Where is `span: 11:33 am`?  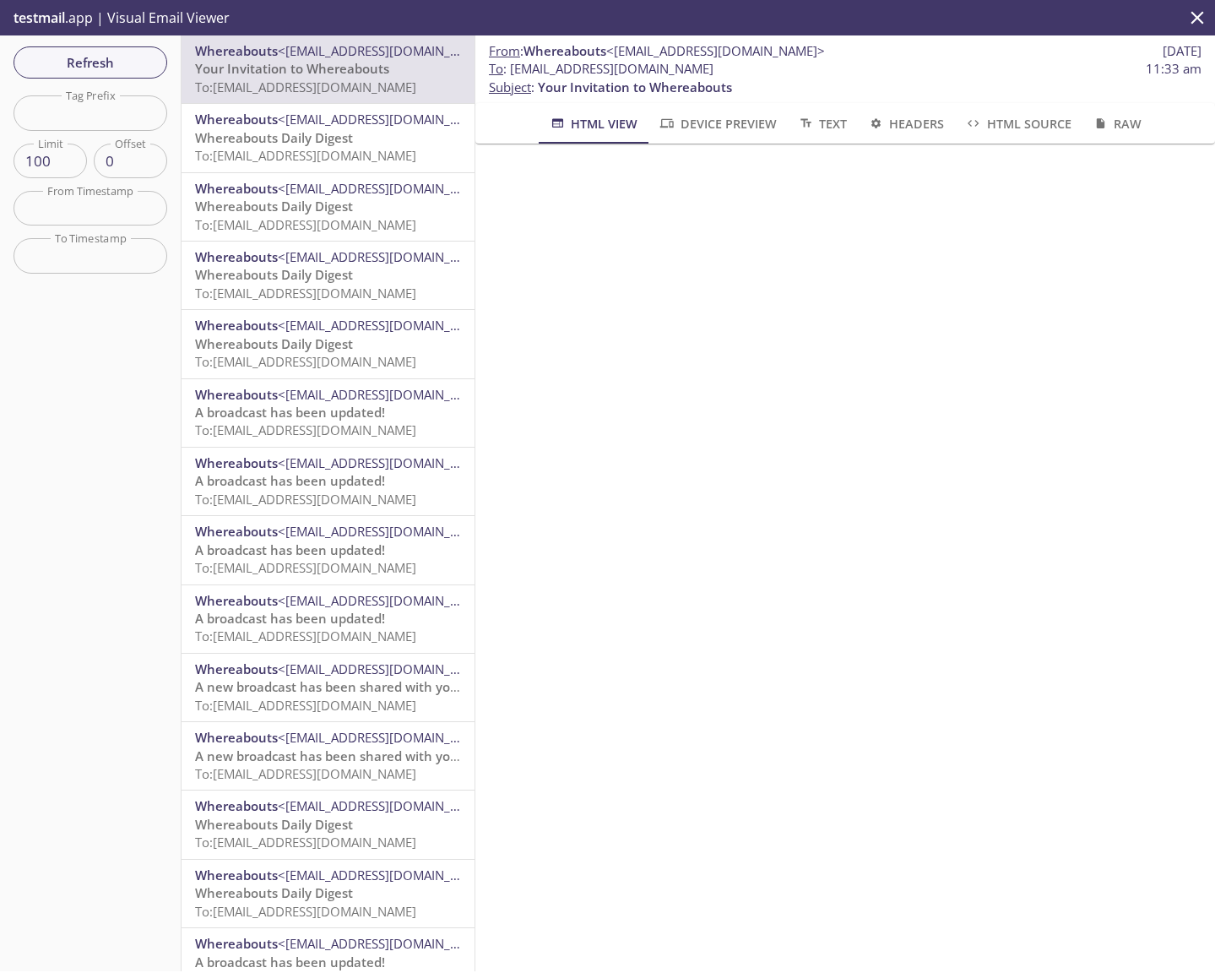 span: 11:33 am is located at coordinates (1173, 68).